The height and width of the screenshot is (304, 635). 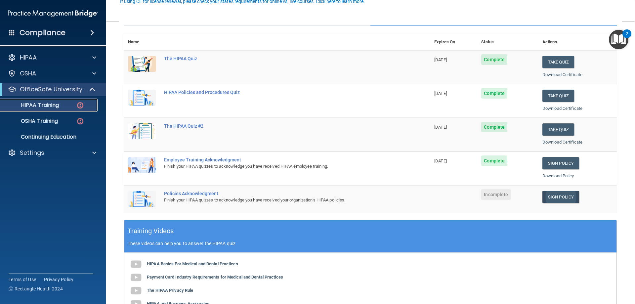 What do you see at coordinates (281, 194) in the screenshot?
I see `div: Policies Acknowledgment` at bounding box center [281, 194].